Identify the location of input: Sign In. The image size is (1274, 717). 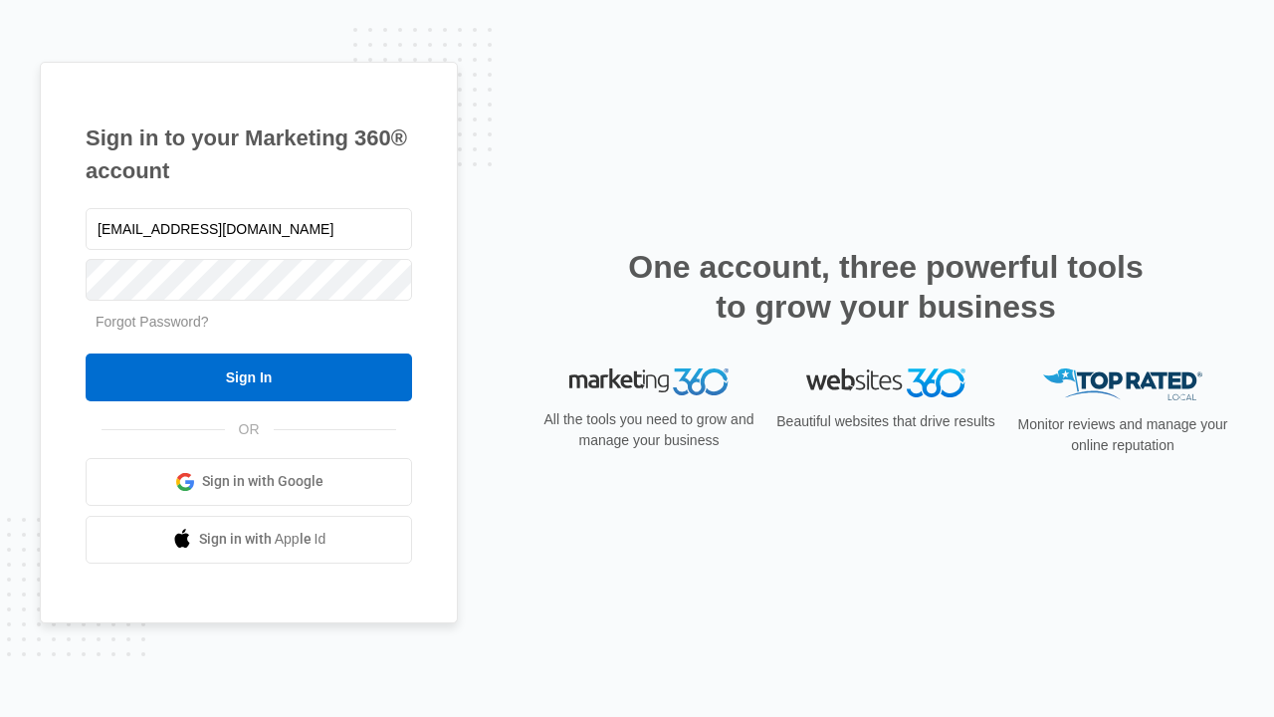
(249, 377).